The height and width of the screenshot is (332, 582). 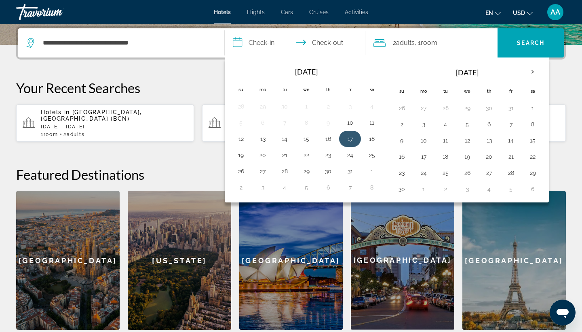 What do you see at coordinates (432, 43) in the screenshot?
I see `button: Travelers: 2 adults, 0 children` at bounding box center [432, 43].